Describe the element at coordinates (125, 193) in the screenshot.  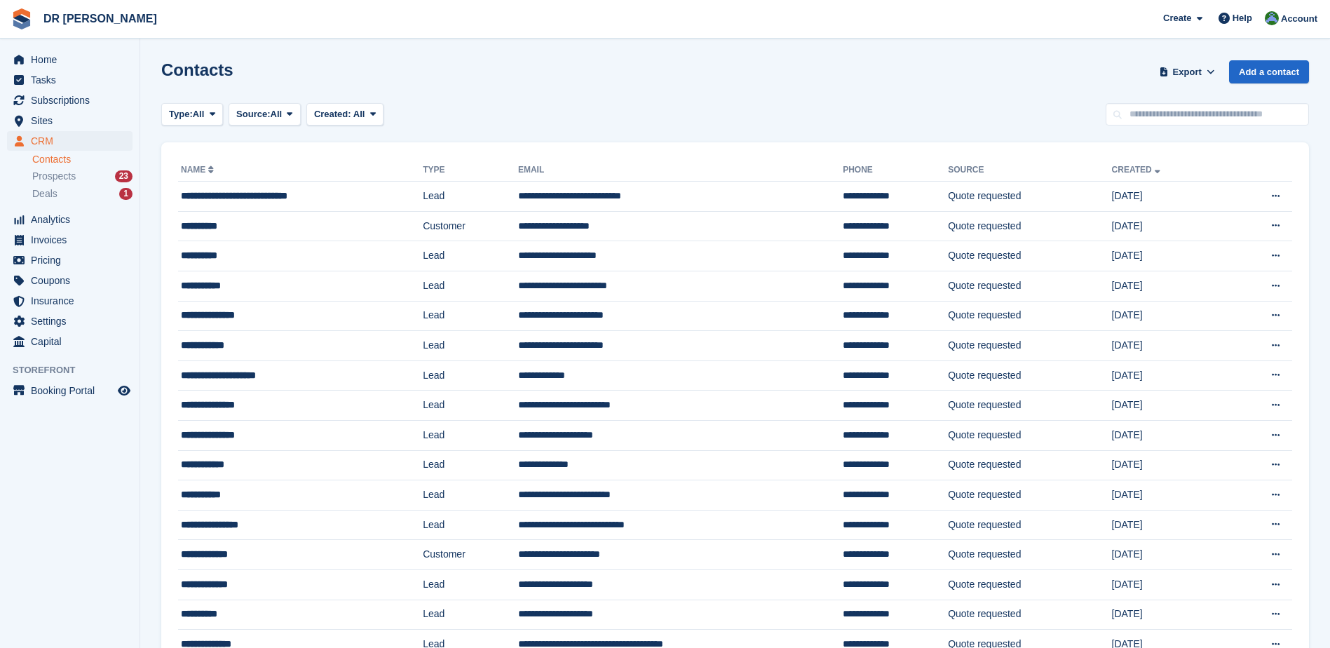
I see `div: 1` at that location.